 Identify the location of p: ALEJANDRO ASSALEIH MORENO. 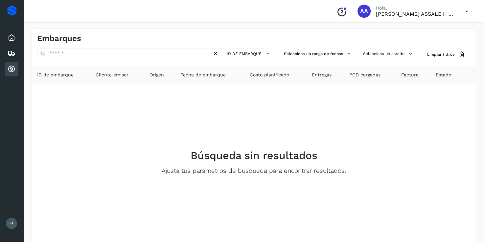
(415, 14).